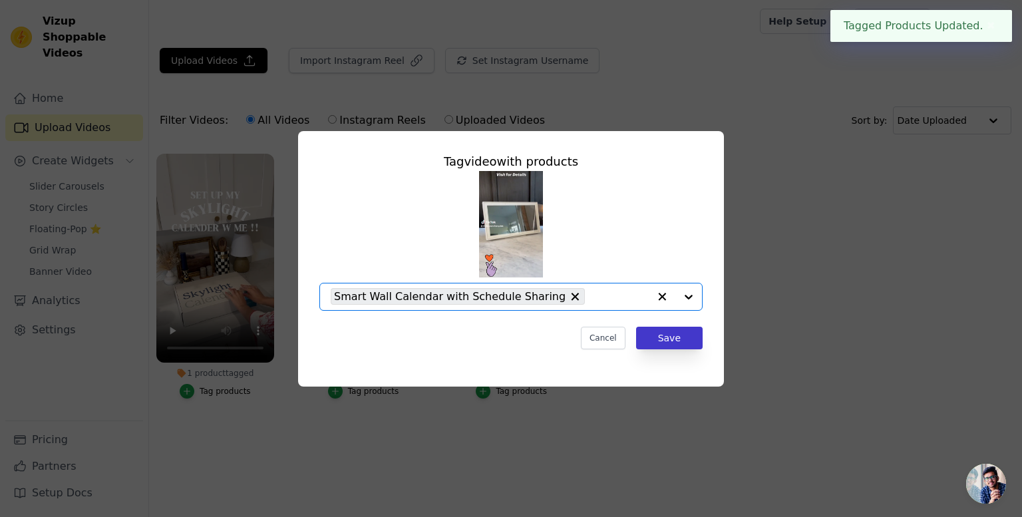 The width and height of the screenshot is (1022, 517). What do you see at coordinates (511, 162) in the screenshot?
I see `div: Tag video with products` at bounding box center [511, 162].